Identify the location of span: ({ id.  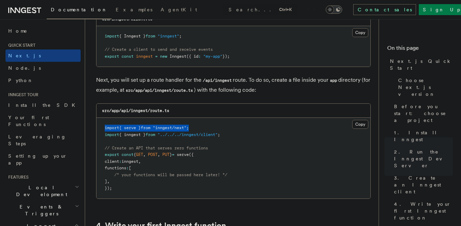
(192, 56).